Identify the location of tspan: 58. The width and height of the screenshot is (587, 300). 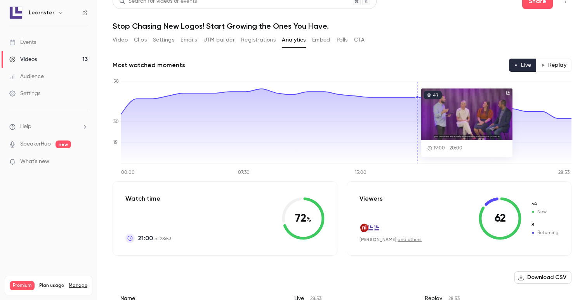
(116, 82).